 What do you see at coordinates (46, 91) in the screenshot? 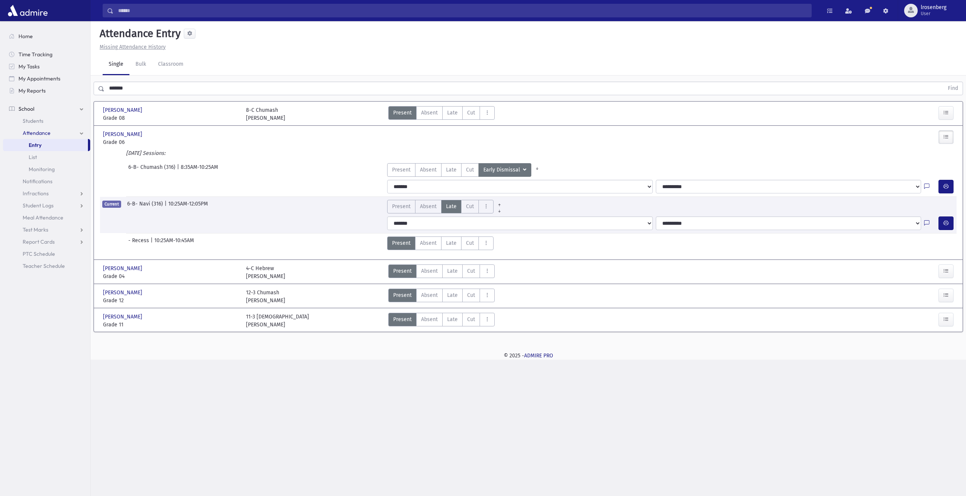
I see `a: My Reports` at bounding box center [46, 91].